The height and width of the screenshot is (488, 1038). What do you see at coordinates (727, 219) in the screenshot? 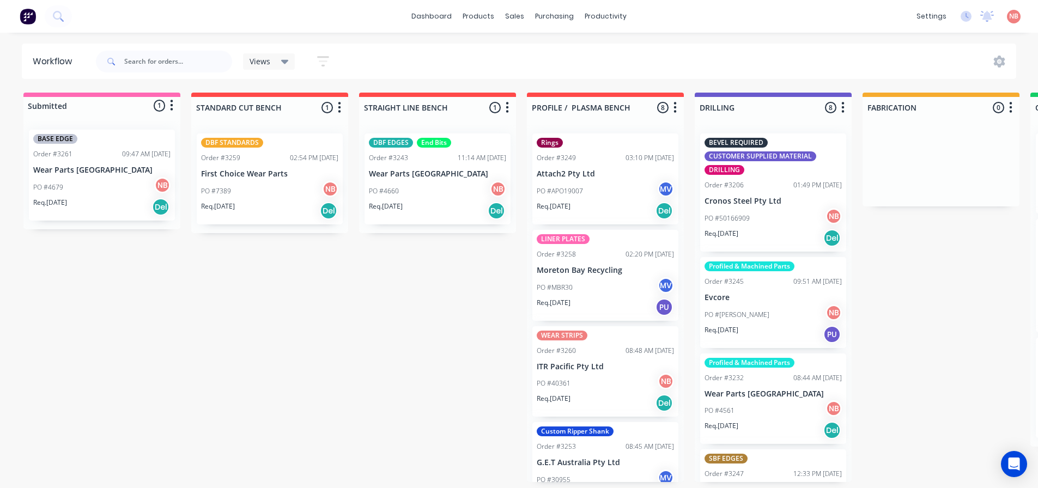
I see `p: PO #50166909` at bounding box center [727, 219].